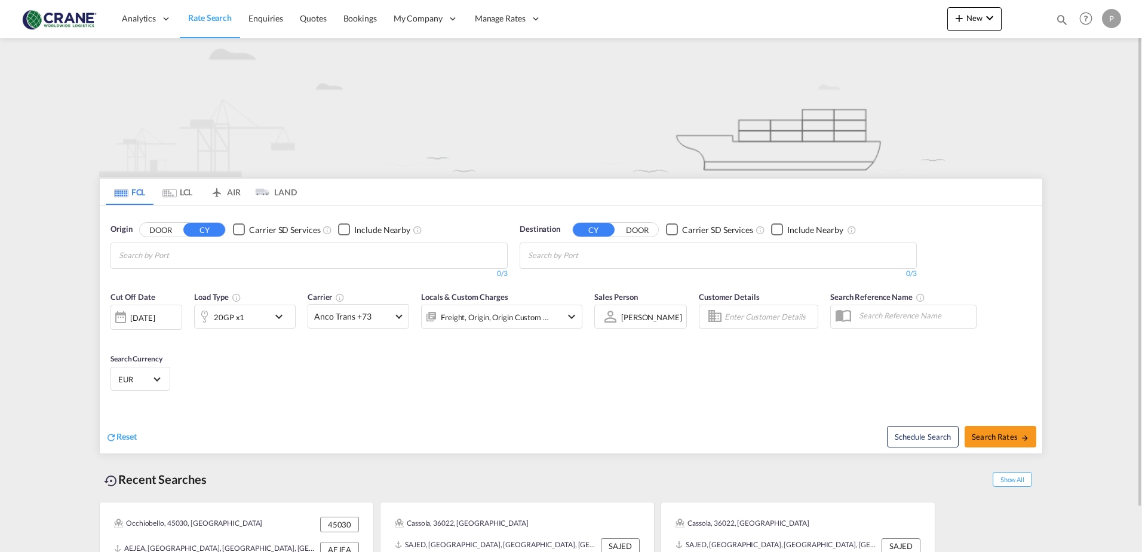  What do you see at coordinates (1062, 22) in the screenshot?
I see `div: icon-magnify` at bounding box center [1062, 22].